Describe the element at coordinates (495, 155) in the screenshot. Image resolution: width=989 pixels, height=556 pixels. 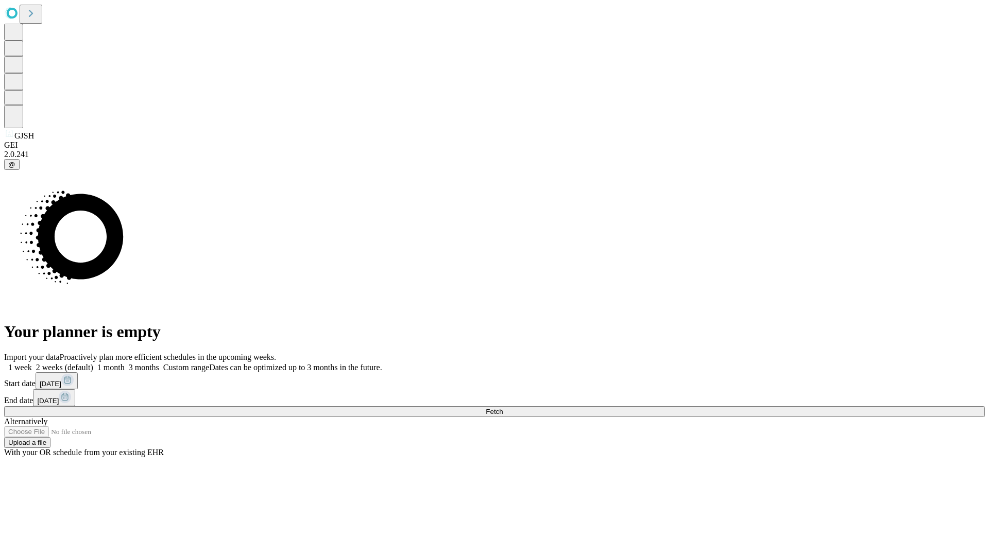
I see `div: 2.0.241` at that location.